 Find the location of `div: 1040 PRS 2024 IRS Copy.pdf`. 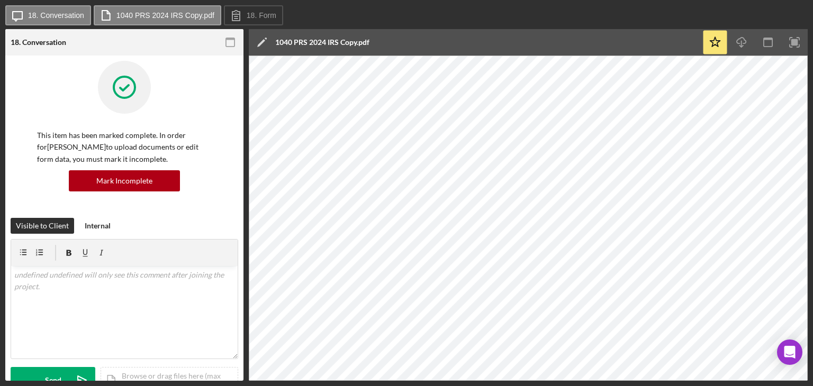

div: 1040 PRS 2024 IRS Copy.pdf is located at coordinates (322, 42).